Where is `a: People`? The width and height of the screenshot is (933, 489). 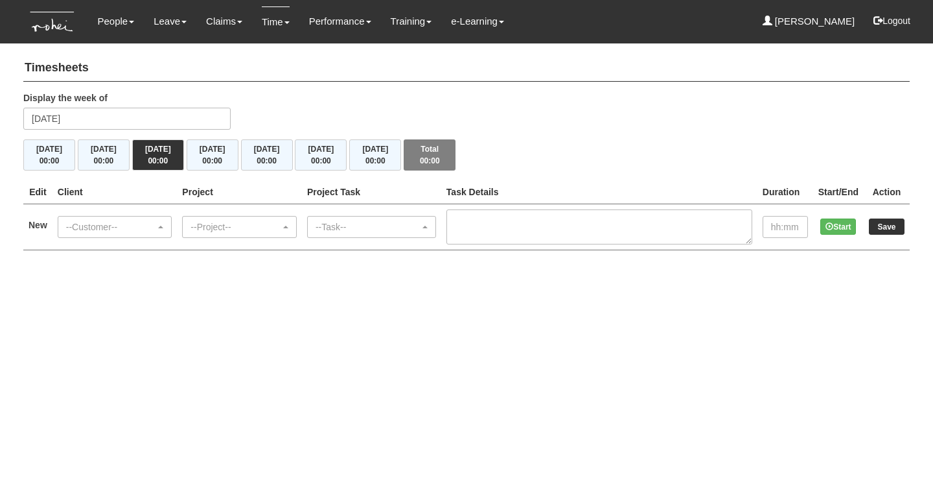
a: People is located at coordinates (115, 21).